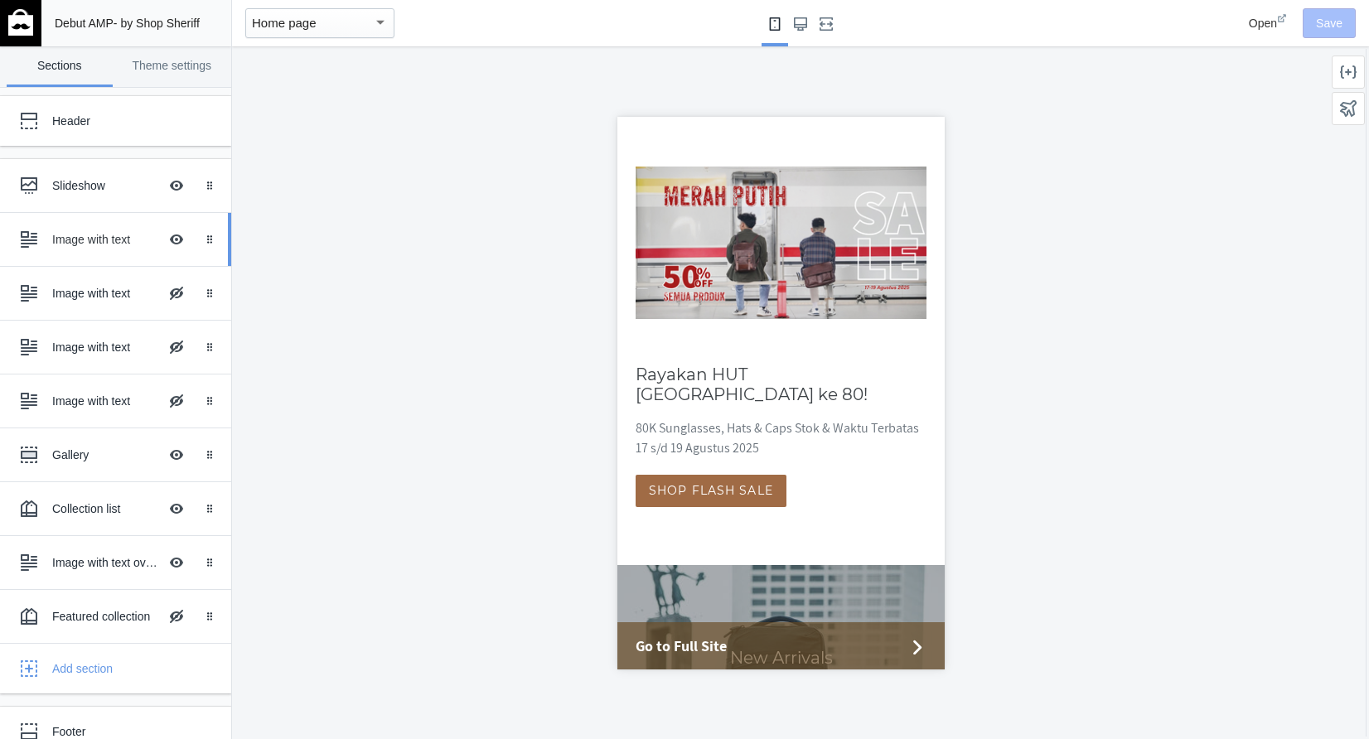 The image size is (1369, 739). I want to click on div: Header, so click(123, 121).